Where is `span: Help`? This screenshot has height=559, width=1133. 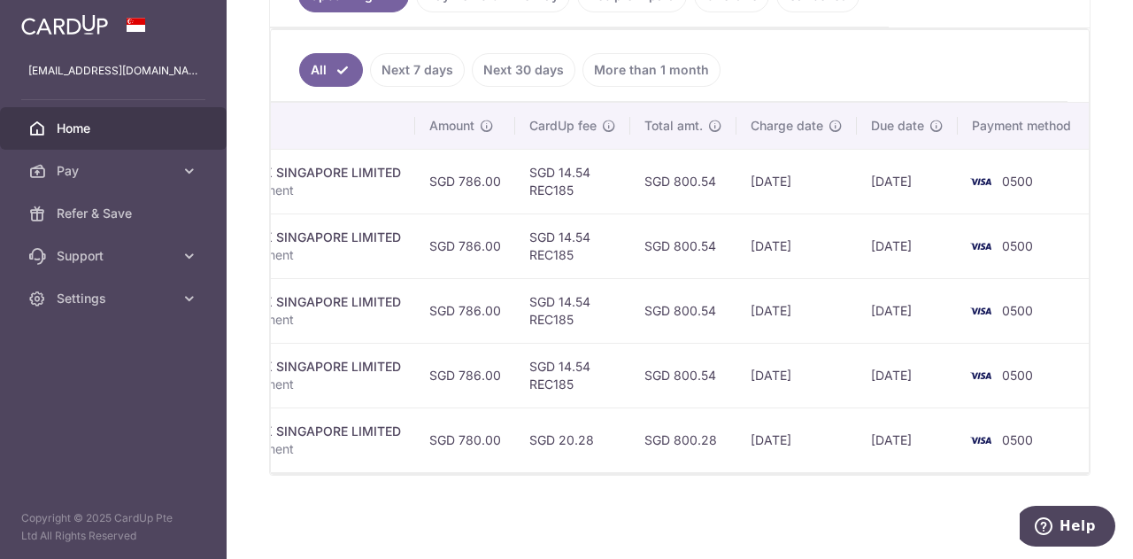
span: Help is located at coordinates (58, 20).